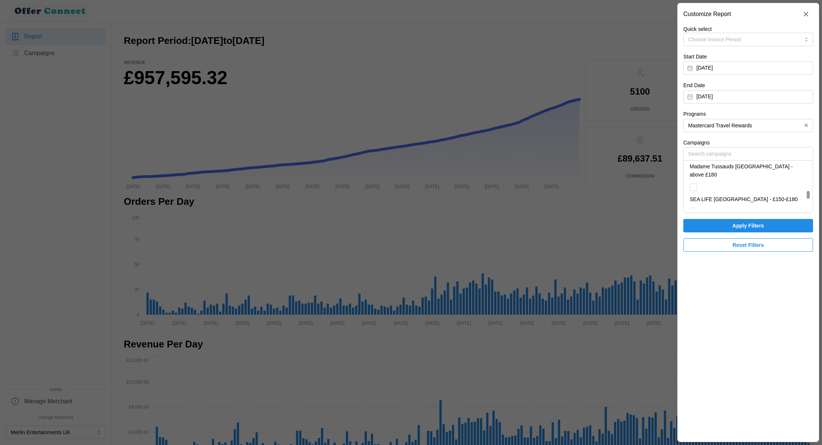 The width and height of the screenshot is (822, 445). What do you see at coordinates (694, 86) in the screenshot?
I see `label: End Date` at bounding box center [694, 86].